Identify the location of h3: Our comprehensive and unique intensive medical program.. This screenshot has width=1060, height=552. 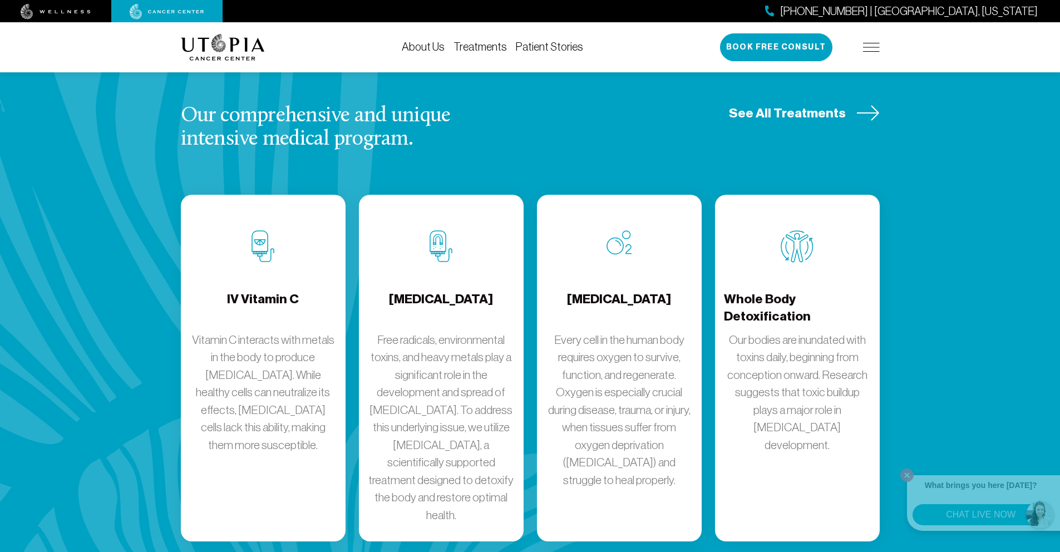
(345, 128).